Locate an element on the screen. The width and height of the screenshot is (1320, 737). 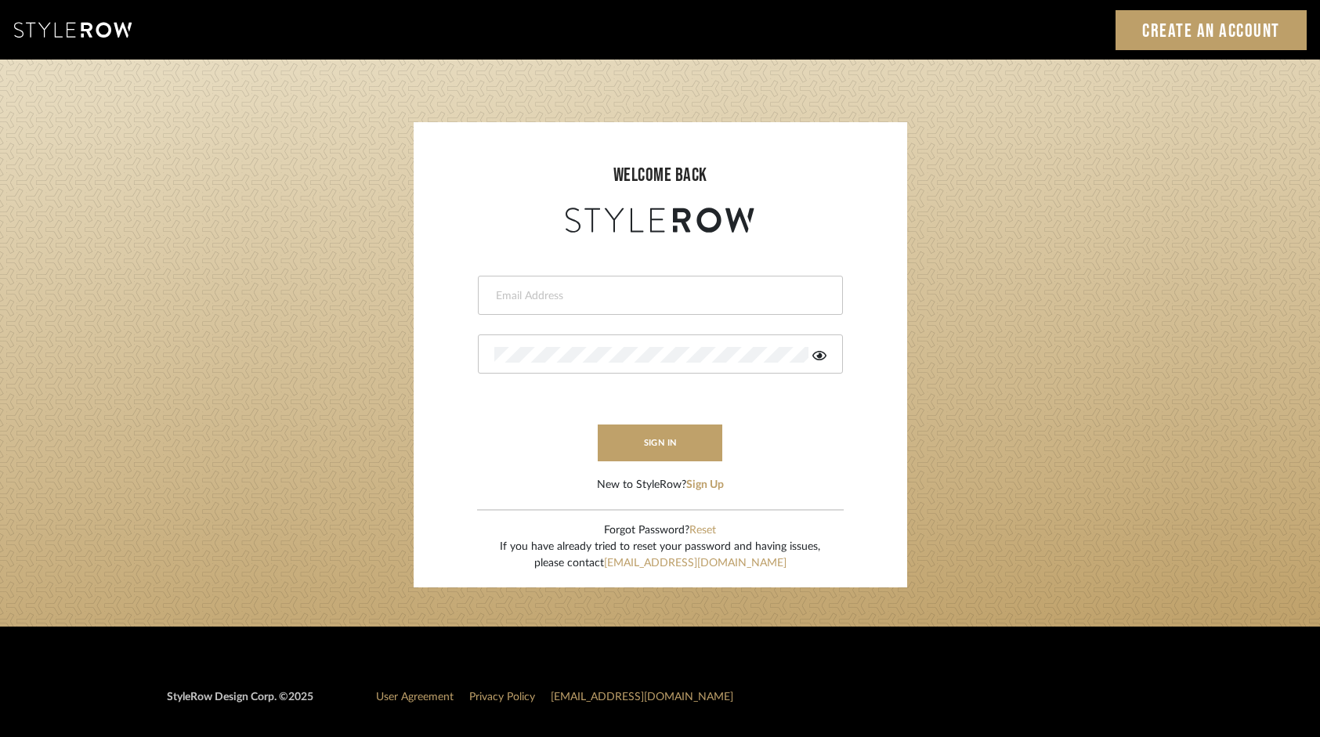
div: If you have already tried to reset your password and having issues, please contact is located at coordinates (660, 555).